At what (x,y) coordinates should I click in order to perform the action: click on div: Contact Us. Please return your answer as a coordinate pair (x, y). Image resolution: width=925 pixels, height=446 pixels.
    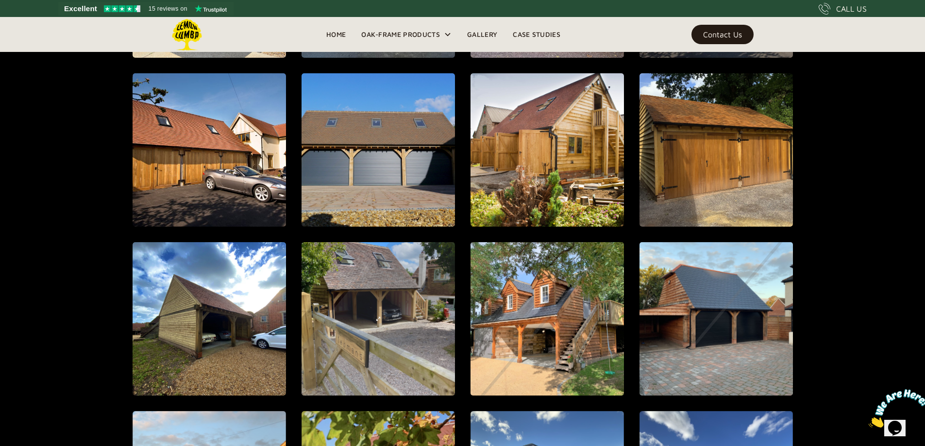
    Looking at the image, I should click on (723, 34).